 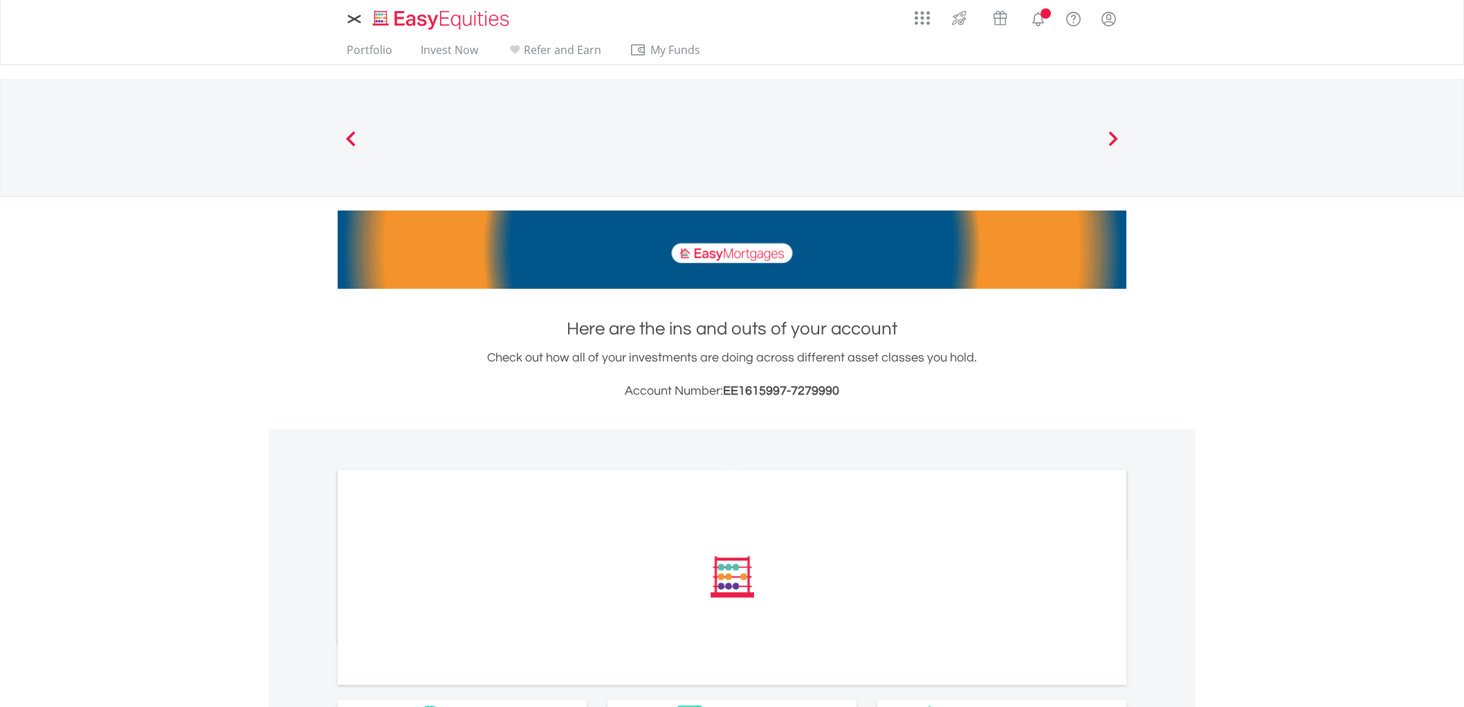 I want to click on h3: Account Number:, so click(x=732, y=391).